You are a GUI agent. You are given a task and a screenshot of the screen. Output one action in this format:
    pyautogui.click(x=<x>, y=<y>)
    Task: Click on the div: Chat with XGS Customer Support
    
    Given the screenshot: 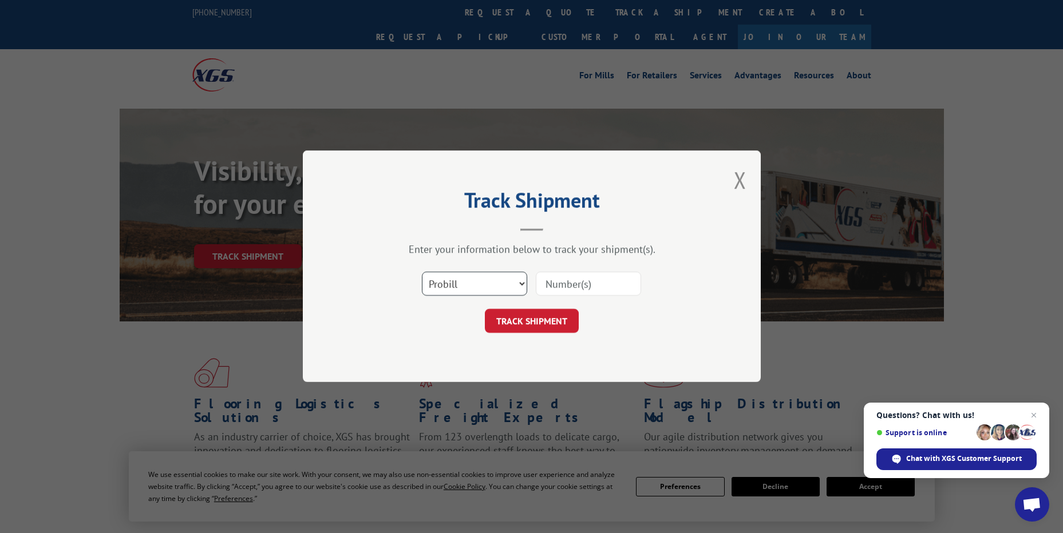 What is the action you would take?
    pyautogui.click(x=956, y=459)
    